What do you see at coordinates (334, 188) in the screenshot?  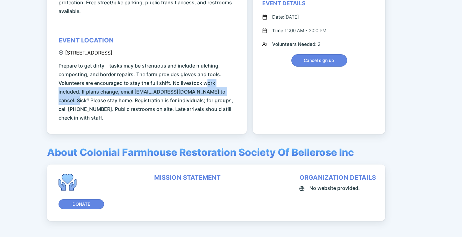 I see `span: No website provided.` at bounding box center [334, 188].